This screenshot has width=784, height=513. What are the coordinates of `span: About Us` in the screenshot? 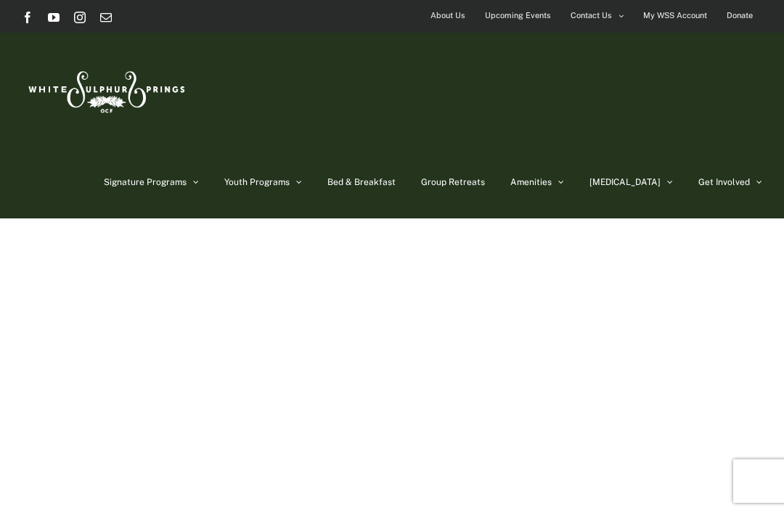 It's located at (448, 15).